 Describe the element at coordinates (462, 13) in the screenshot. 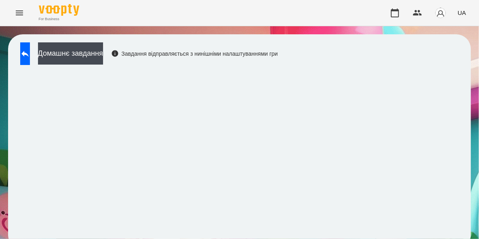

I see `span: UA` at that location.